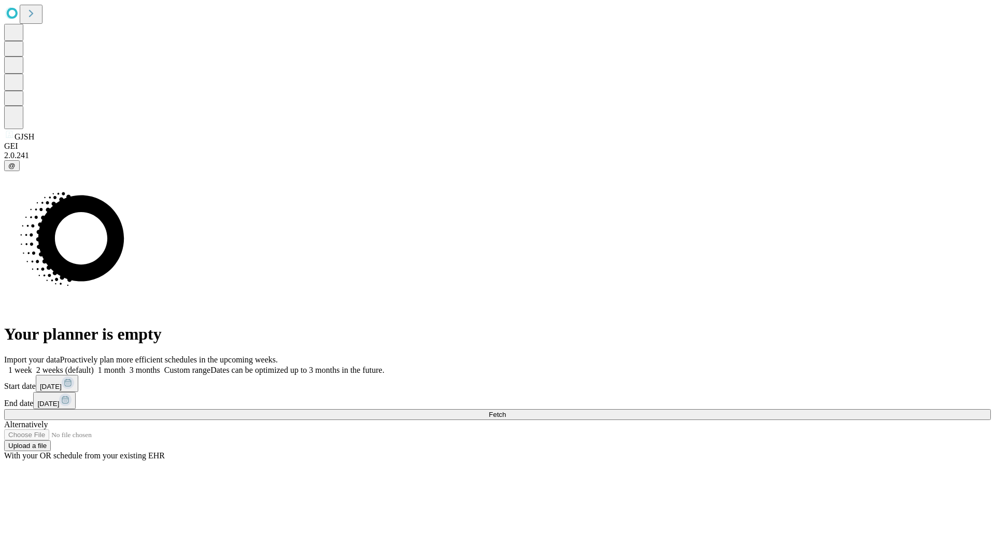 The height and width of the screenshot is (560, 995). What do you see at coordinates (20, 370) in the screenshot?
I see `span: 1 week` at bounding box center [20, 370].